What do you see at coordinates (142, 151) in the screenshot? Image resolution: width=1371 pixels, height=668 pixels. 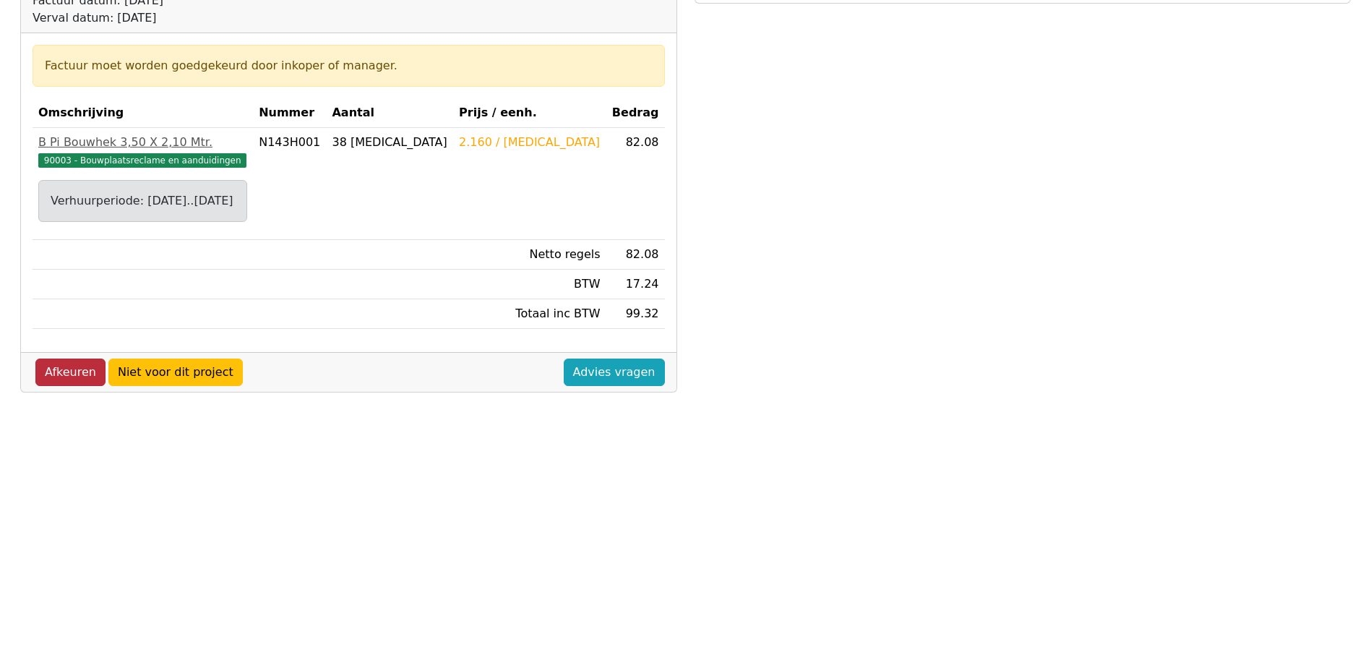 I see `a: B Pi Bouwhek 3,50 X 2,10 Mtr.90003 - Bouwplaatsreclame en aanduidingen` at bounding box center [142, 151].